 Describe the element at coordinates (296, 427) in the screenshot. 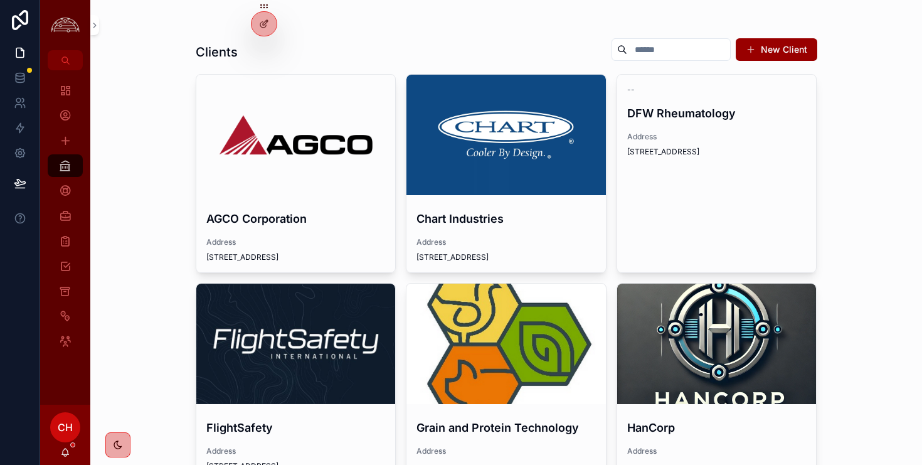

I see `h4: FlightSafety` at that location.